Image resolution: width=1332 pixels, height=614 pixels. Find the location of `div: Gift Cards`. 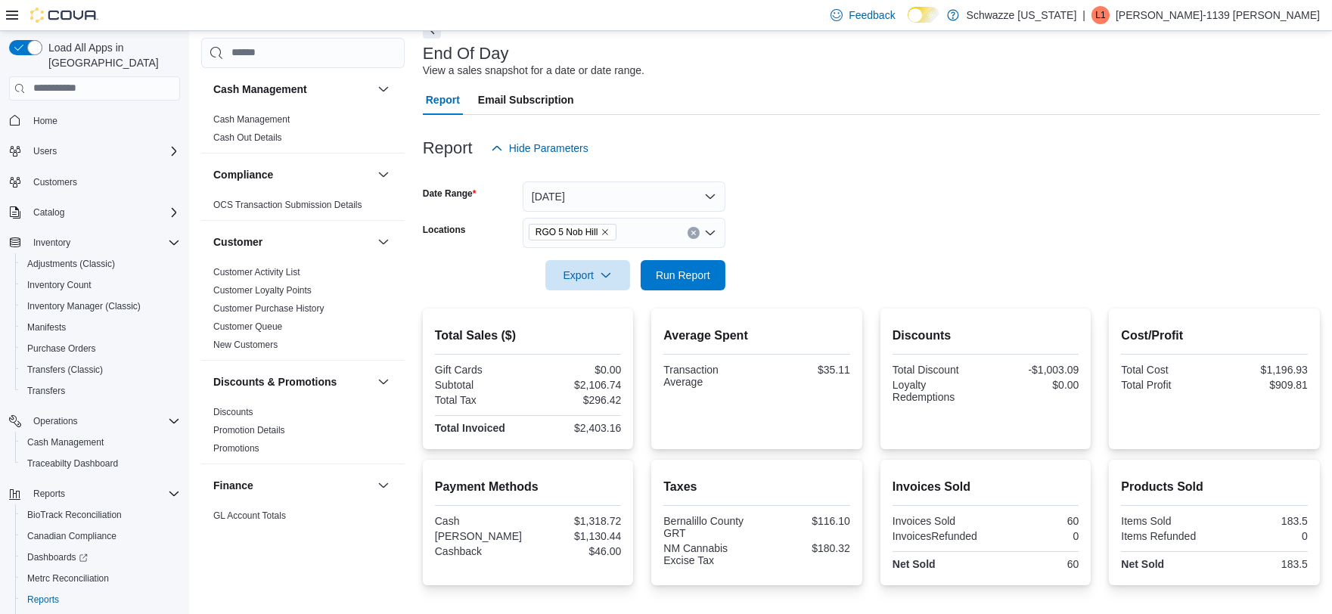

div: Gift Cards is located at coordinates (479, 370).